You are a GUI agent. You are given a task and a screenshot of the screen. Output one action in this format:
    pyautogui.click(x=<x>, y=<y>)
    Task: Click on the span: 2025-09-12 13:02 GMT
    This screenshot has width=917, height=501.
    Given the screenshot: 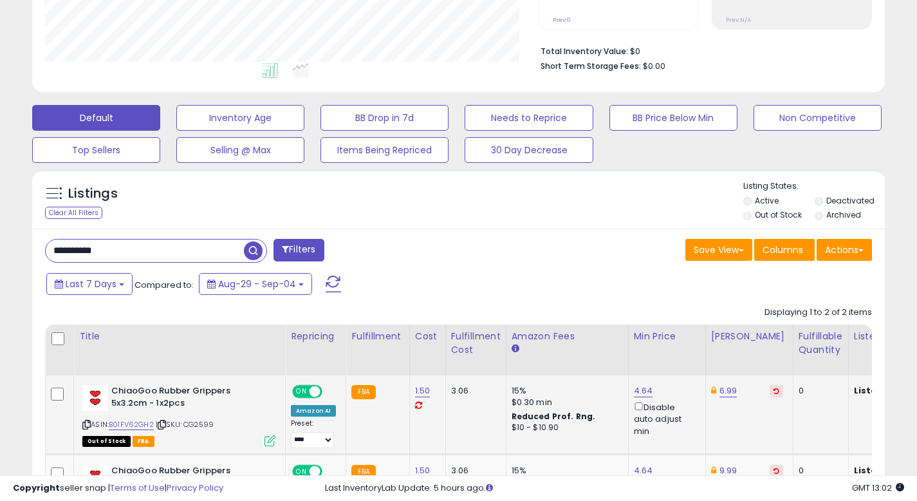 What is the action you would take?
    pyautogui.click(x=878, y=487)
    